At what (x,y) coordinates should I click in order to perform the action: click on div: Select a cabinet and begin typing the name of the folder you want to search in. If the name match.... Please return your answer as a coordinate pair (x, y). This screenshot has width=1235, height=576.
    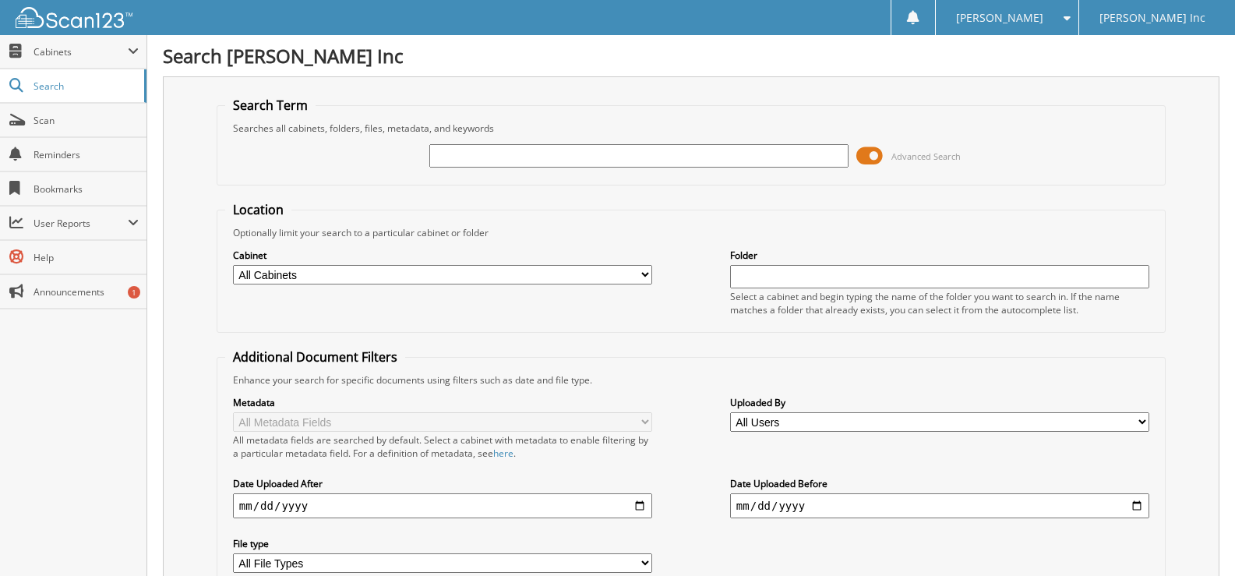
    Looking at the image, I should click on (940, 303).